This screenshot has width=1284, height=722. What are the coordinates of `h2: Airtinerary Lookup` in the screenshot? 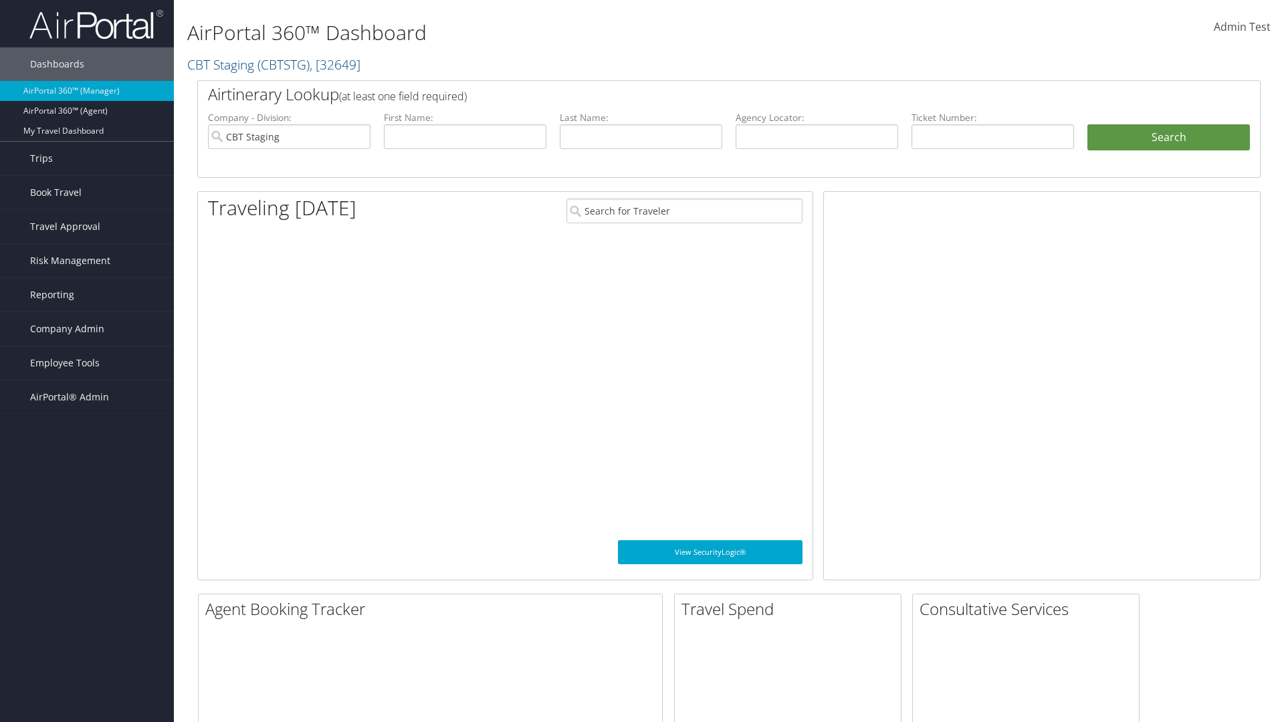 It's located at (685, 94).